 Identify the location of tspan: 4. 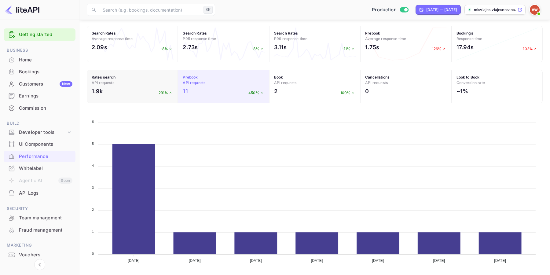
(93, 165).